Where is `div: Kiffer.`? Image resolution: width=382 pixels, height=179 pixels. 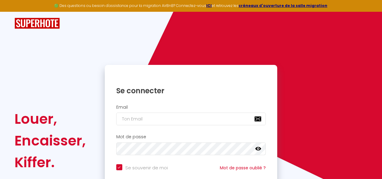
div: Kiffer. is located at coordinates (50, 162).